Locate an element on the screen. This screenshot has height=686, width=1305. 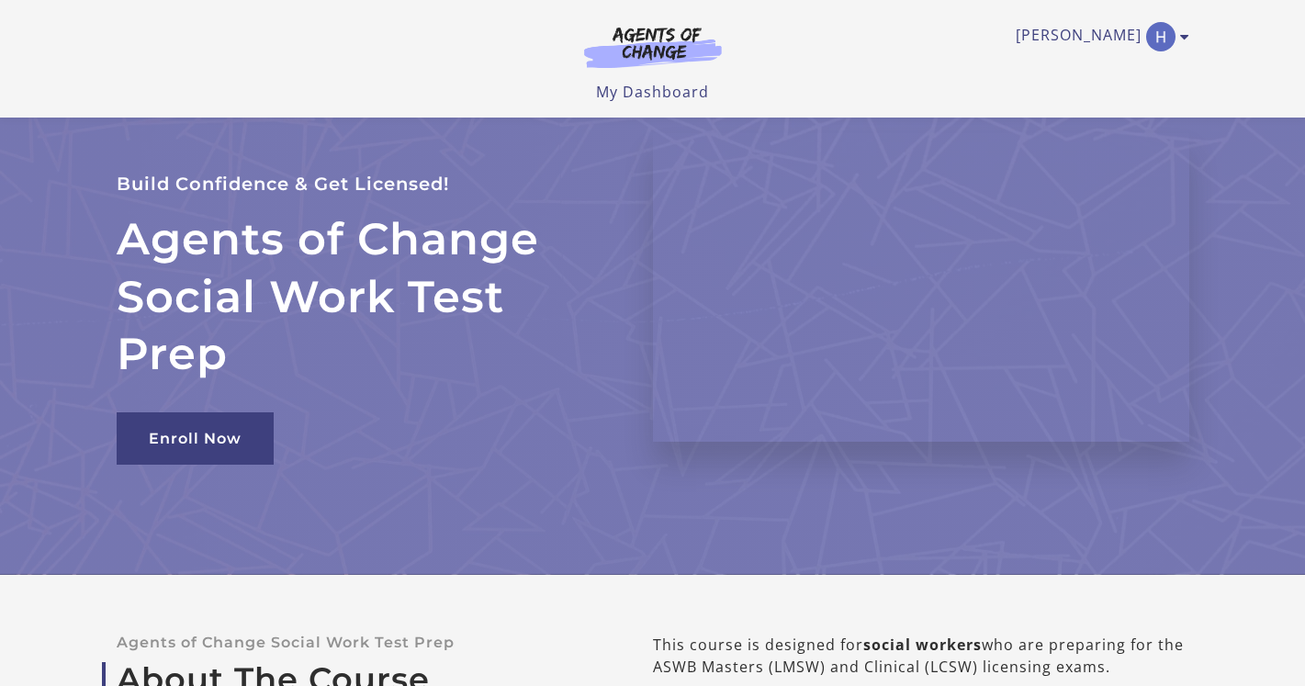
h2: Agents of Change Social Work Test Prep is located at coordinates (363, 296).